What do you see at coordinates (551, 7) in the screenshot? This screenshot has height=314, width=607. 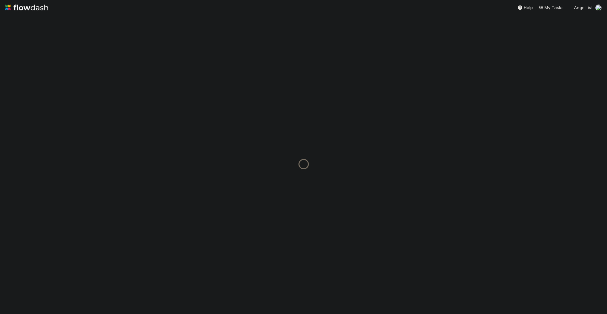 I see `a: My Tasks` at bounding box center [551, 7].